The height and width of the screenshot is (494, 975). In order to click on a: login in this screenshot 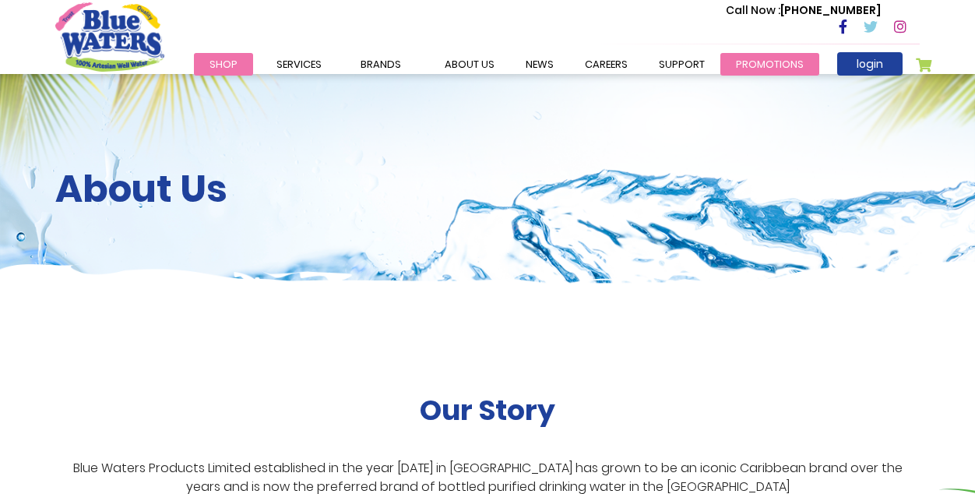, I will do `click(870, 64)`.